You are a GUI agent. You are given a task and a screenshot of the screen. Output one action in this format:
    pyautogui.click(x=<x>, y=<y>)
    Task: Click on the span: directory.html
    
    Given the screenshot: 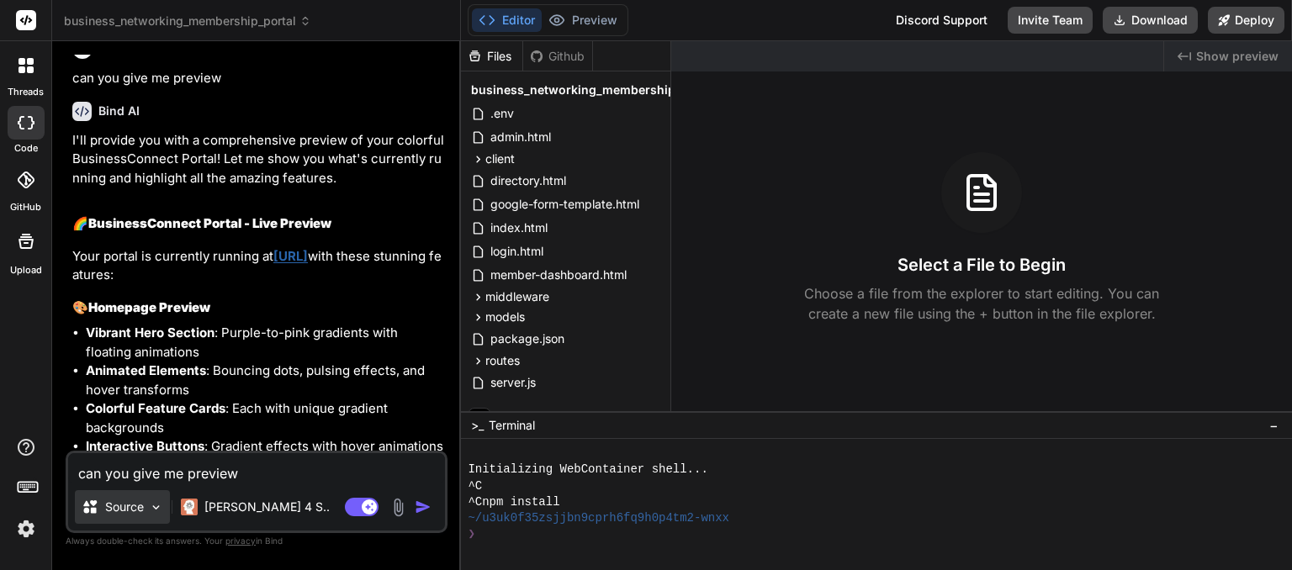 What is the action you would take?
    pyautogui.click(x=528, y=181)
    